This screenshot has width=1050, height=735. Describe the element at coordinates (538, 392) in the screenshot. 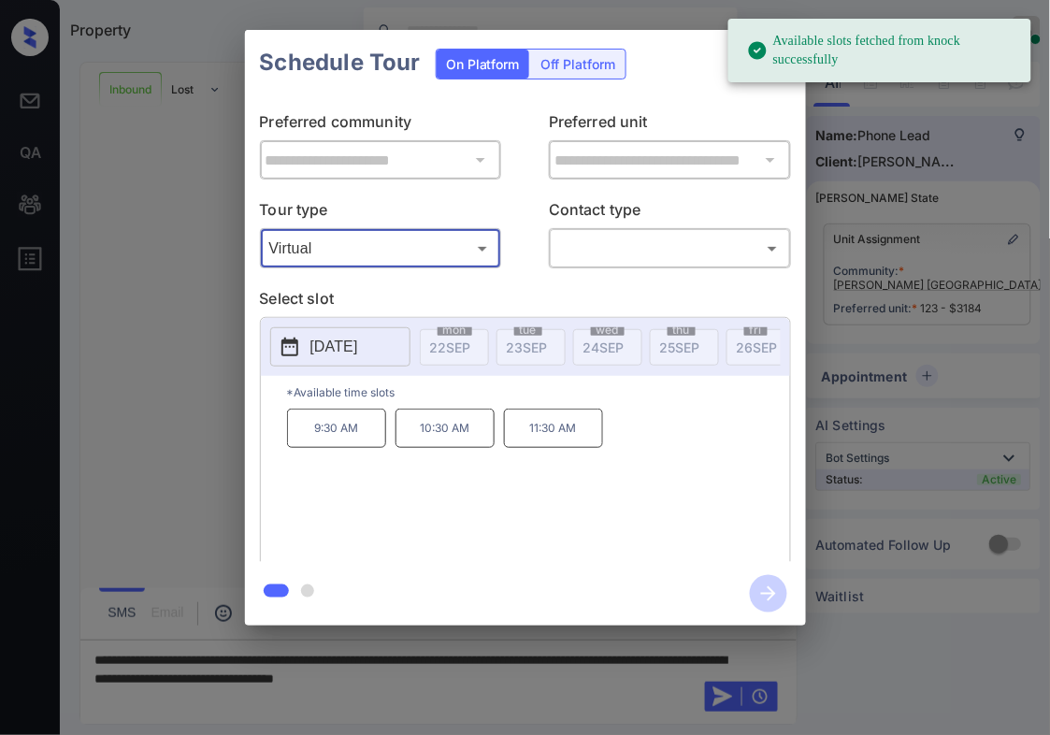

I see `p: *Available time slots` at that location.